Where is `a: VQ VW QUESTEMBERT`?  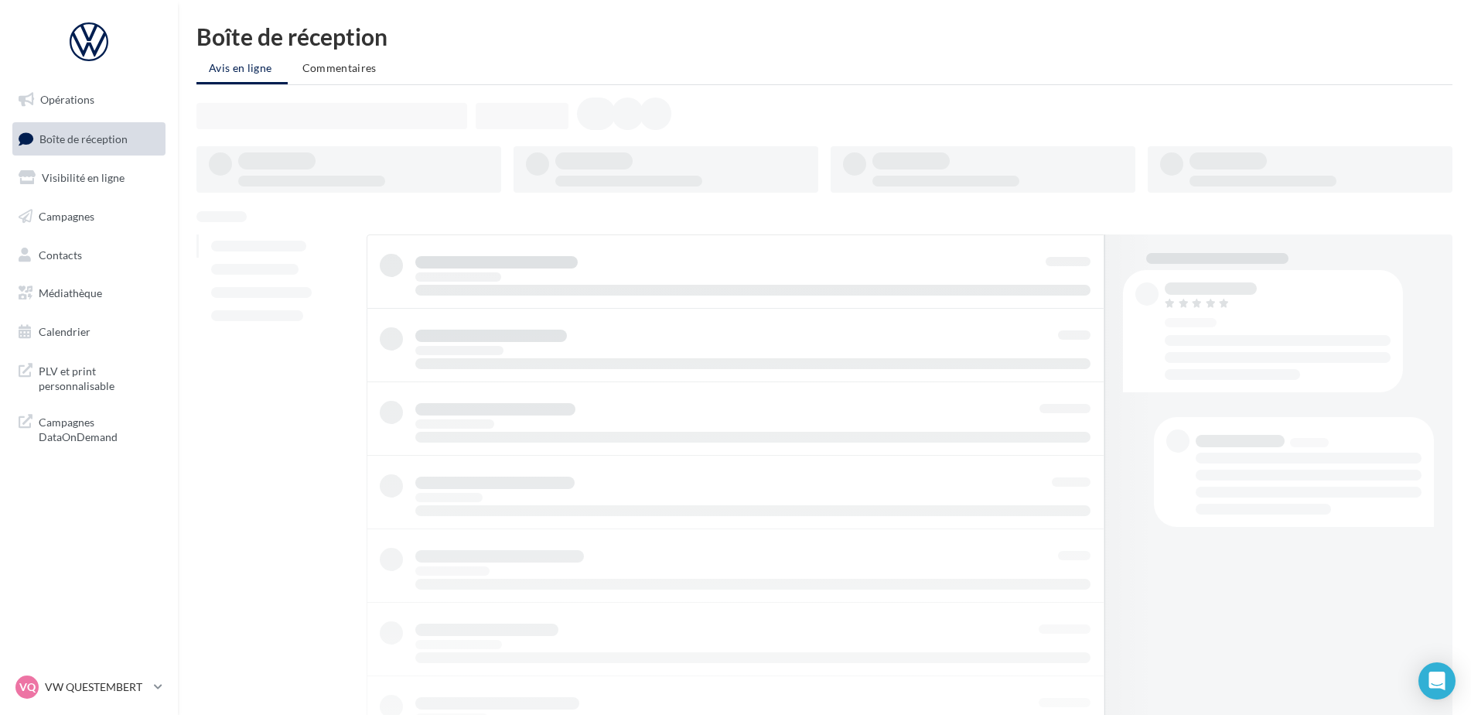 a: VQ VW QUESTEMBERT is located at coordinates (89, 687).